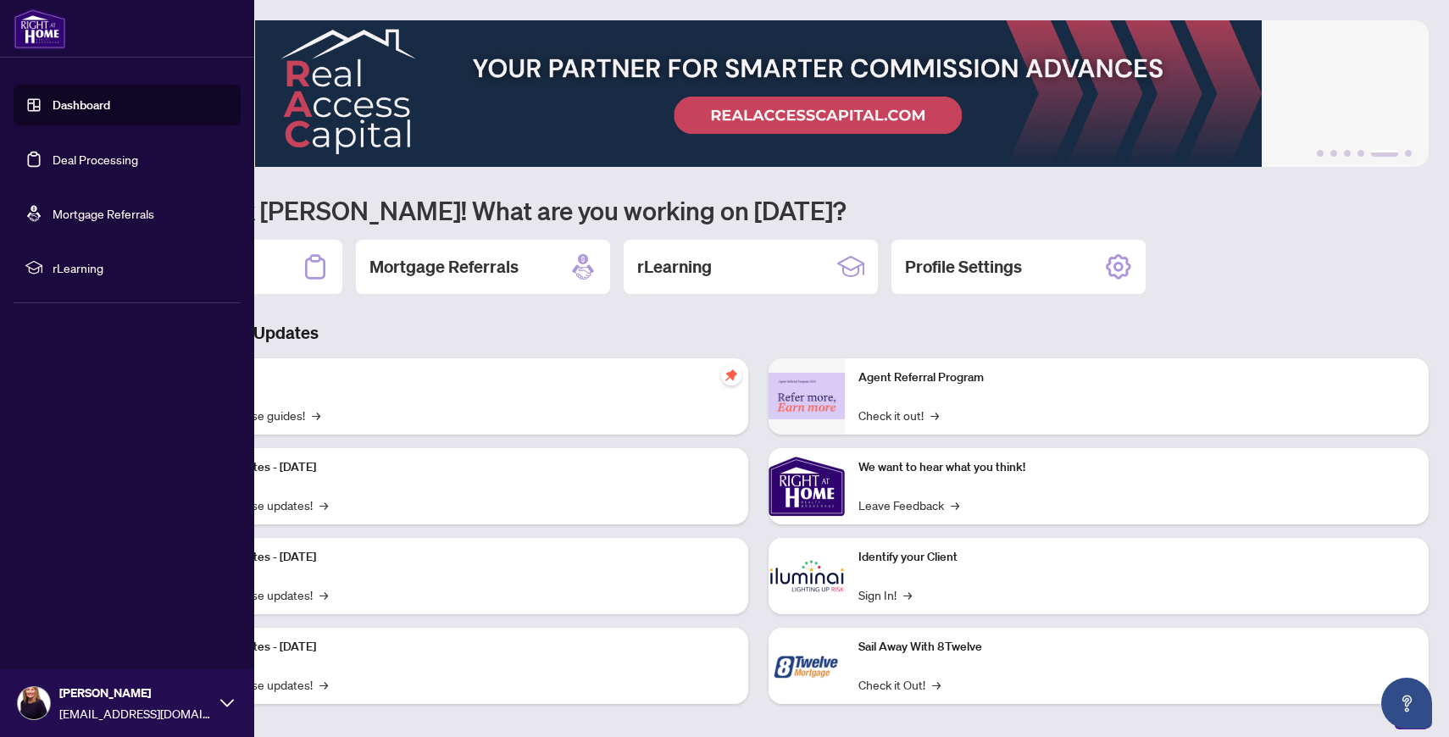  I want to click on p: We want to hear what you think!, so click(1136, 468).